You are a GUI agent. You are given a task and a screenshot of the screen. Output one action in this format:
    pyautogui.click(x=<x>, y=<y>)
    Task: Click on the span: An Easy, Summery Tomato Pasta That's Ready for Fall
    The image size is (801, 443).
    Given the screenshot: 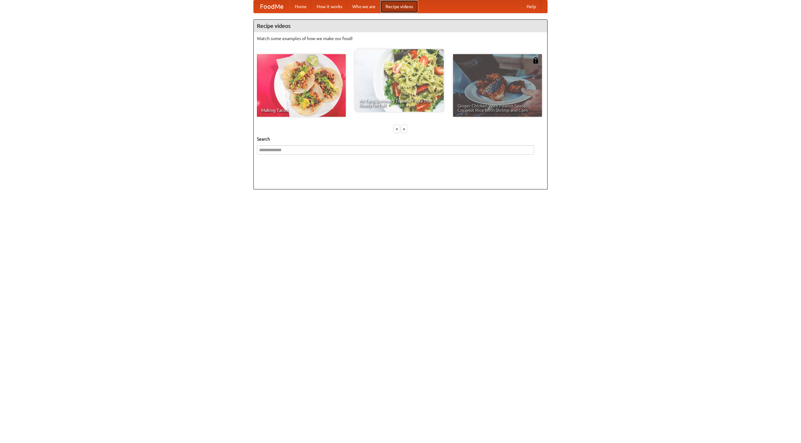 What is the action you would take?
    pyautogui.click(x=399, y=103)
    